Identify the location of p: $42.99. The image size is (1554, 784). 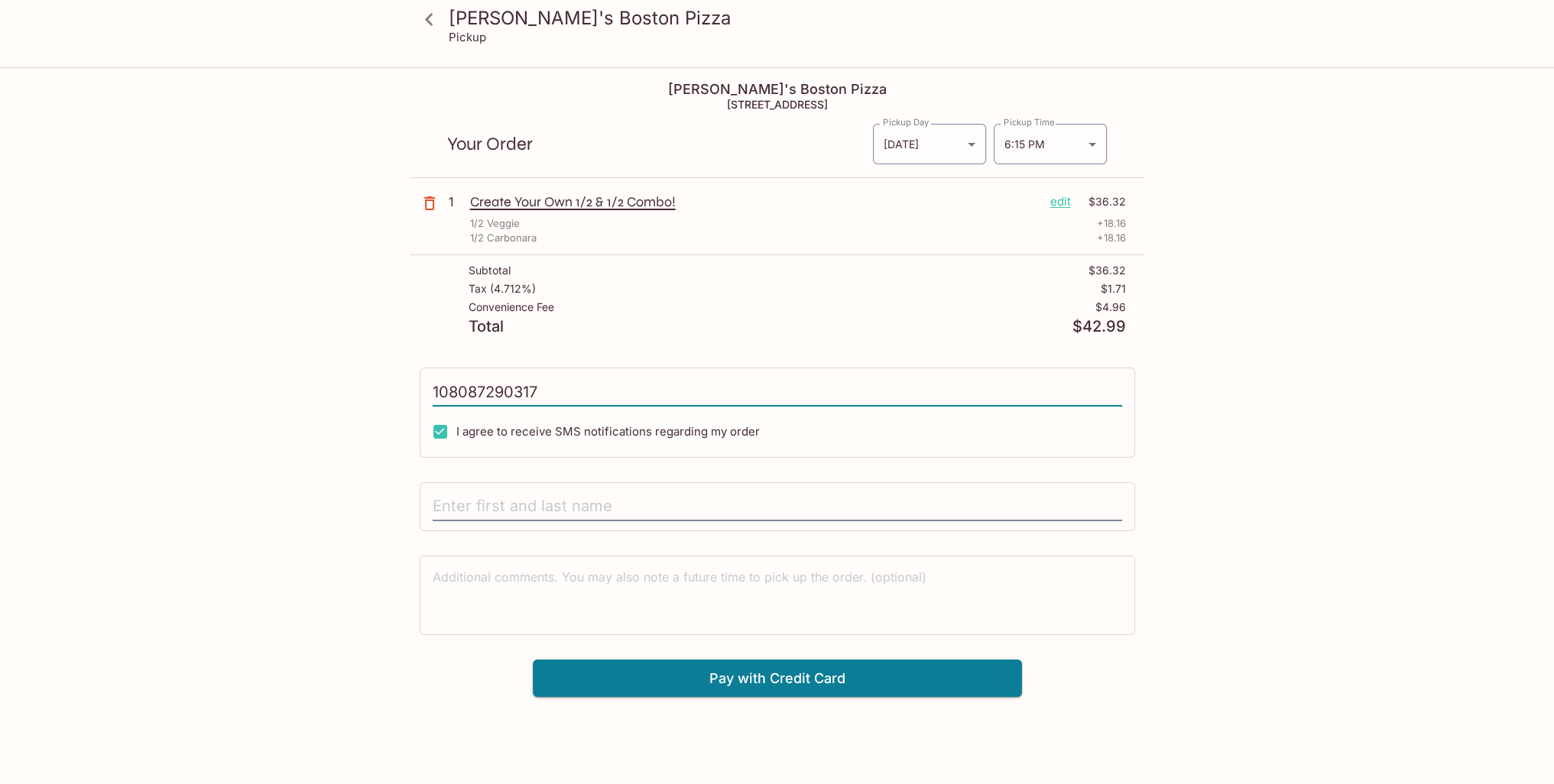
(1099, 326).